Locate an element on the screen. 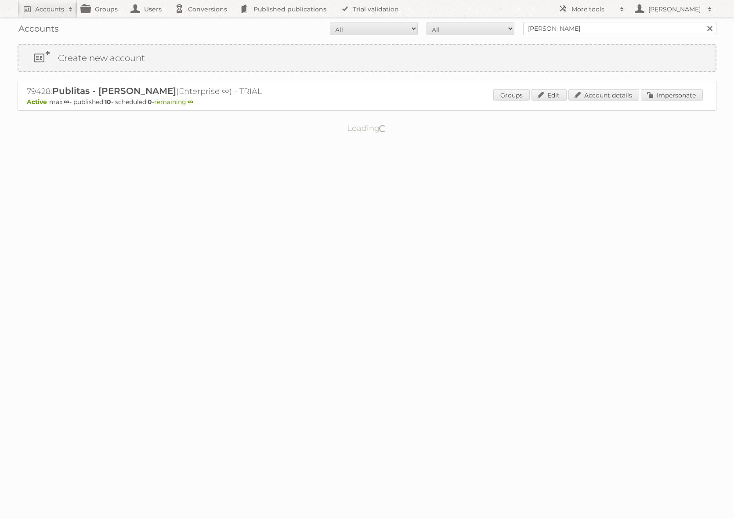 This screenshot has height=519, width=734. span: remaining: is located at coordinates (174, 102).